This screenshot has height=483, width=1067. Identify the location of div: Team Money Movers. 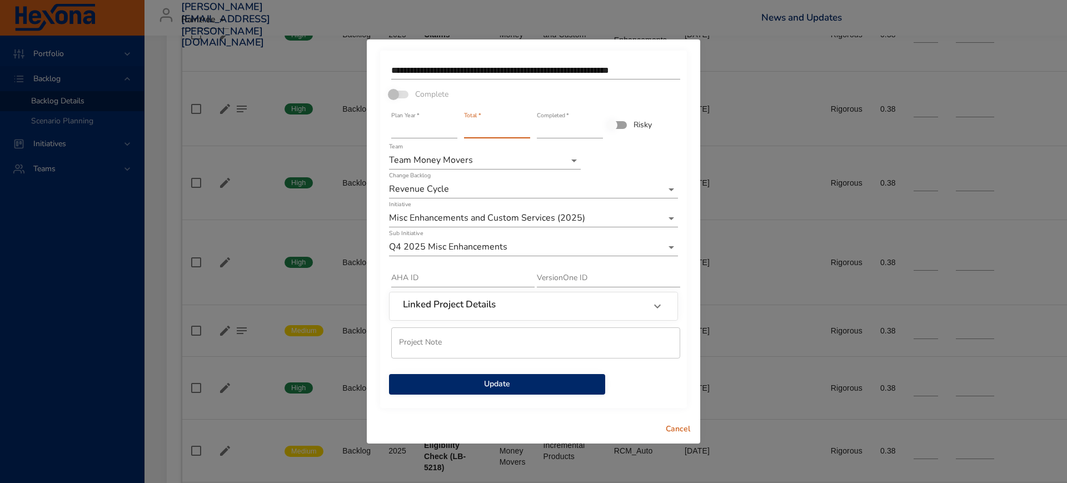
(485, 161).